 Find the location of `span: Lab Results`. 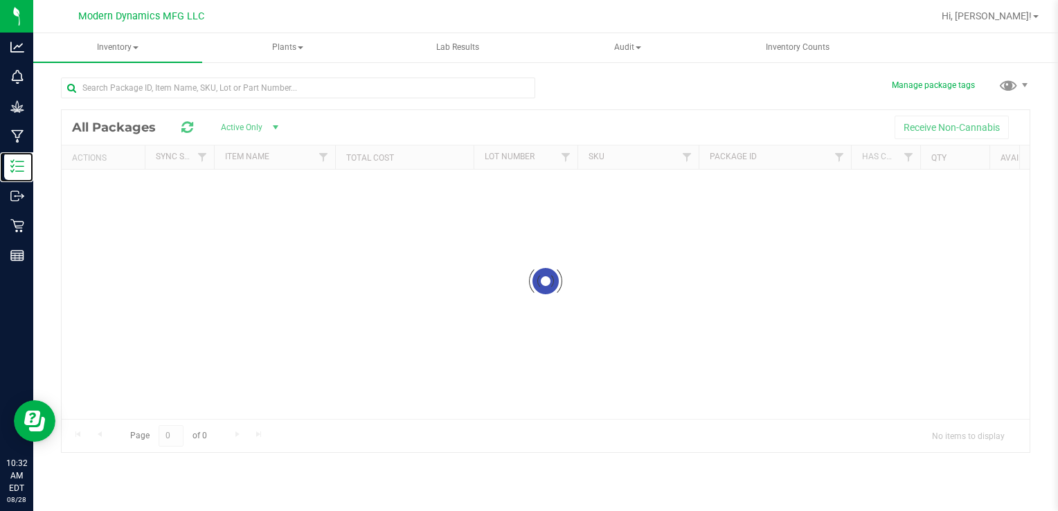

span: Lab Results is located at coordinates (457, 47).